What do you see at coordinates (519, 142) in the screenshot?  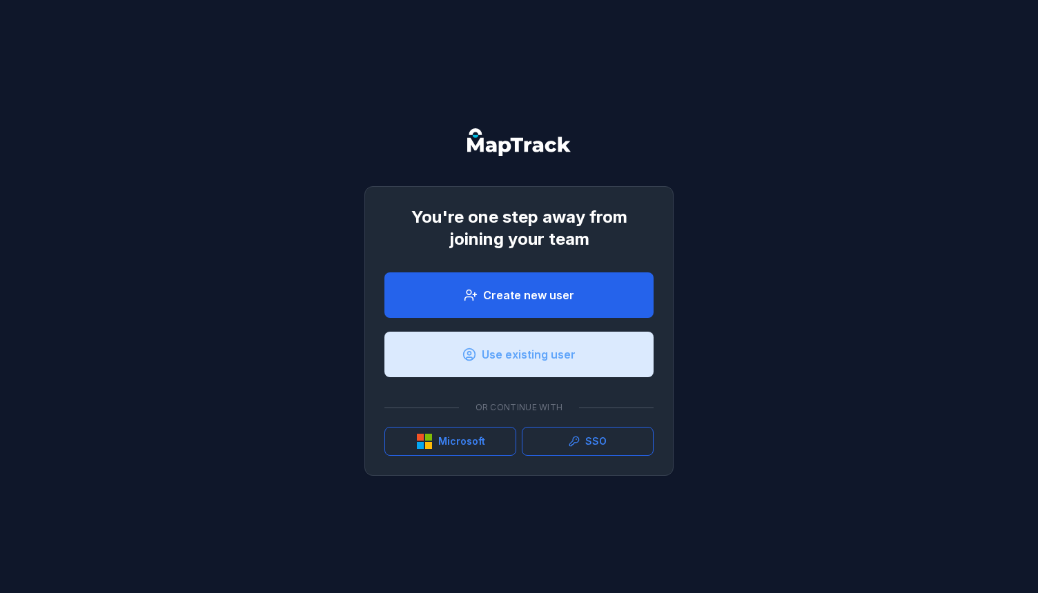 I see `nav: Global` at bounding box center [519, 142].